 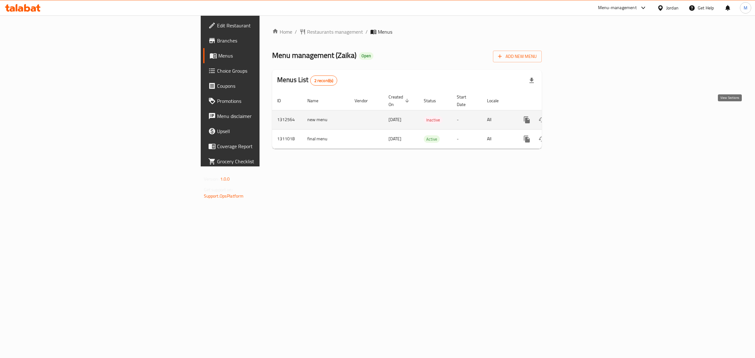 What do you see at coordinates (746, 8) in the screenshot?
I see `span: M` at bounding box center [746, 8].